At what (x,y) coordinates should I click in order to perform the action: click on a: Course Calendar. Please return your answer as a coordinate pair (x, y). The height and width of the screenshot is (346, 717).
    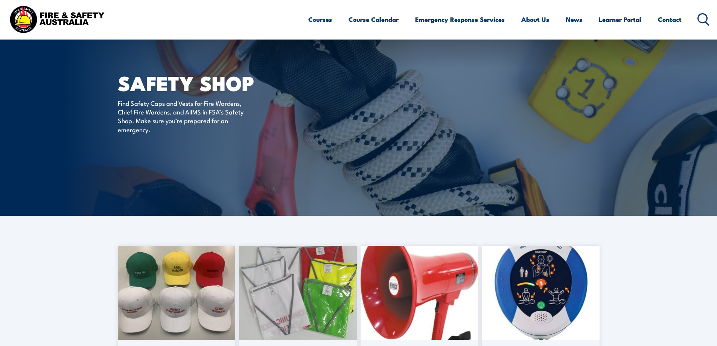
    Looking at the image, I should click on (373, 19).